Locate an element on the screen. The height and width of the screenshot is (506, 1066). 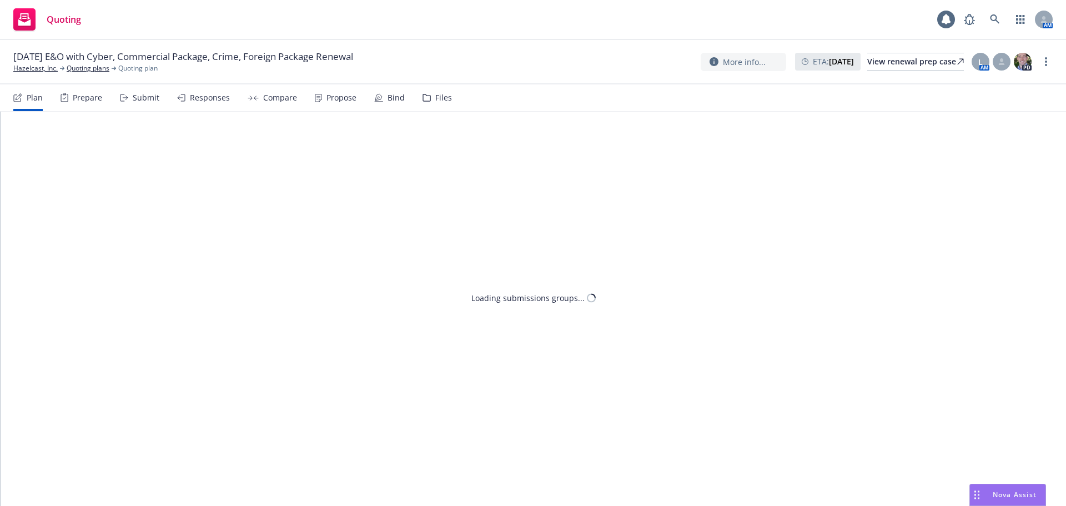
div: Responses is located at coordinates (210, 98).